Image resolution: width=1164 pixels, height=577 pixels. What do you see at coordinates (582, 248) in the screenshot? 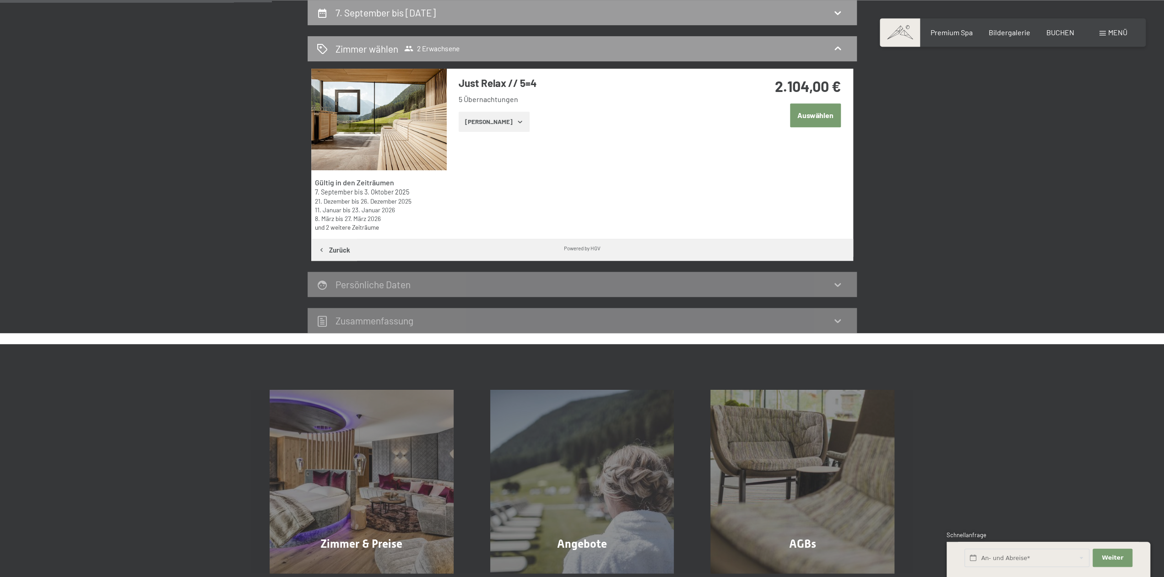
I see `div: Powered by HGV` at bounding box center [582, 248].